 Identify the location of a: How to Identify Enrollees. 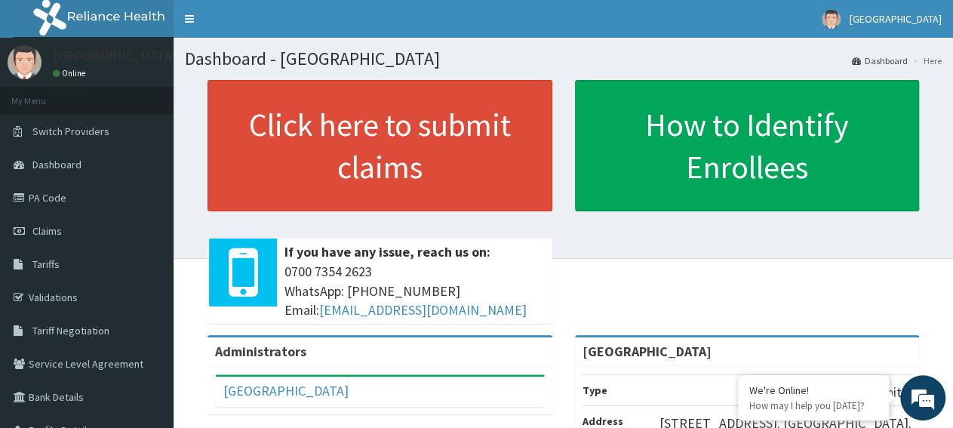
(747, 146).